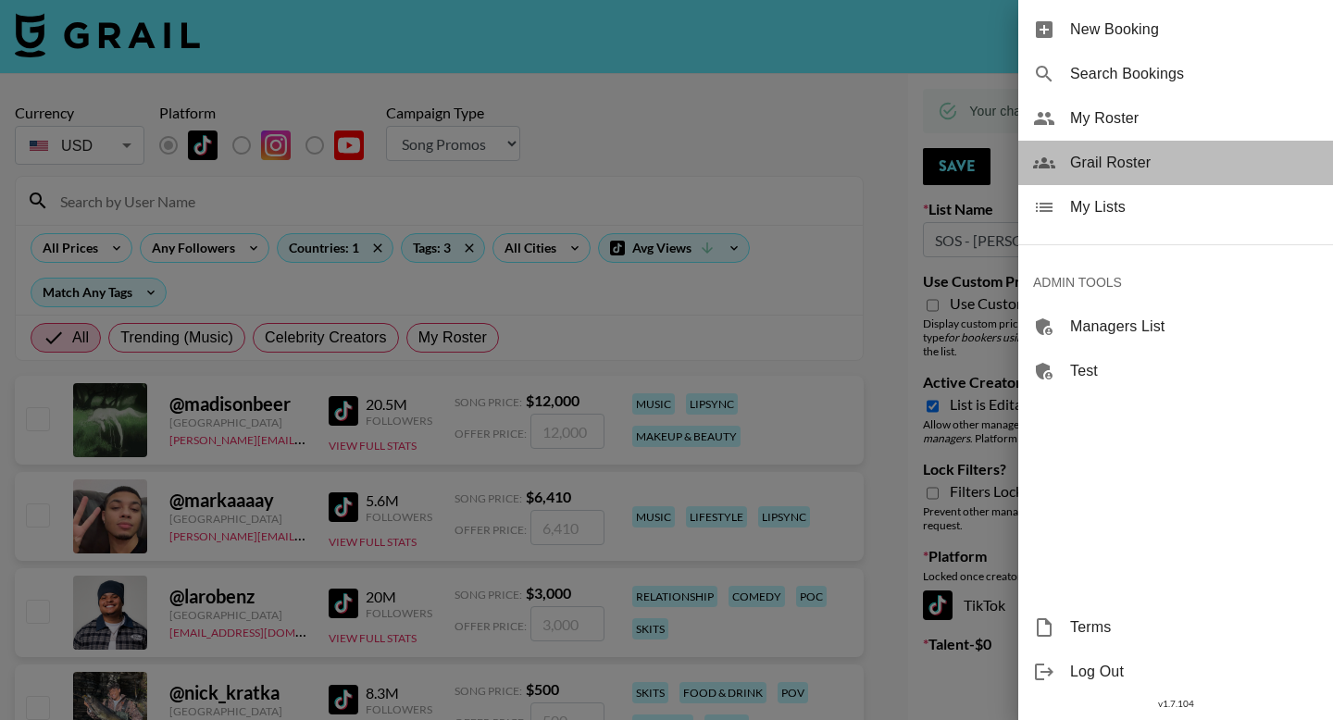  What do you see at coordinates (1176, 371) in the screenshot?
I see `div: Test` at bounding box center [1176, 371].